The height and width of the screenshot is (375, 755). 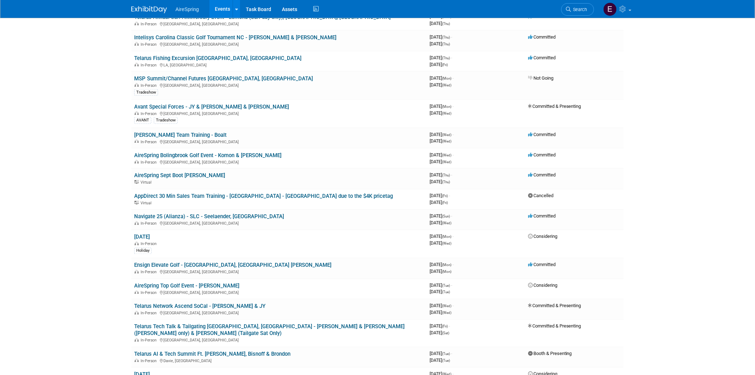 What do you see at coordinates (143, 251) in the screenshot?
I see `div: Holiday` at bounding box center [143, 251].